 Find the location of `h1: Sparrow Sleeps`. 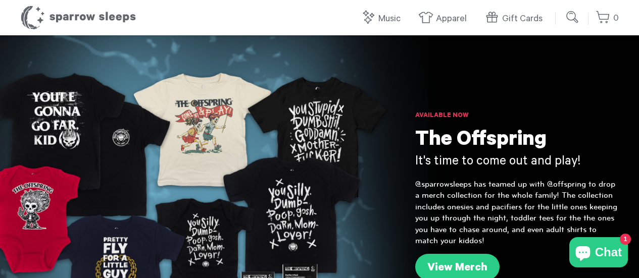

h1: Sparrow Sleeps is located at coordinates (78, 18).